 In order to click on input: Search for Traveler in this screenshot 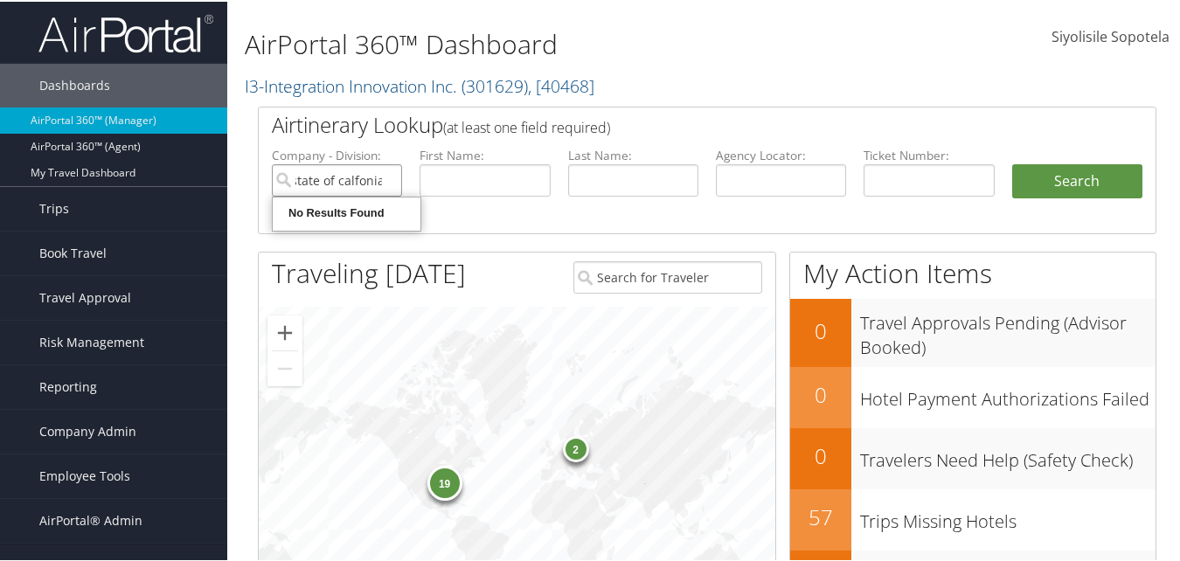, I will do `click(668, 275)`.